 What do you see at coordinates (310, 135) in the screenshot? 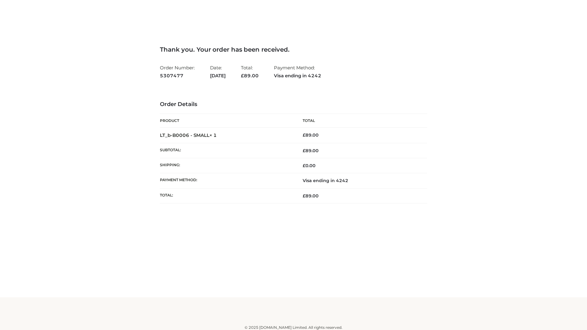
I see `bdi: 89.00` at bounding box center [310, 135].